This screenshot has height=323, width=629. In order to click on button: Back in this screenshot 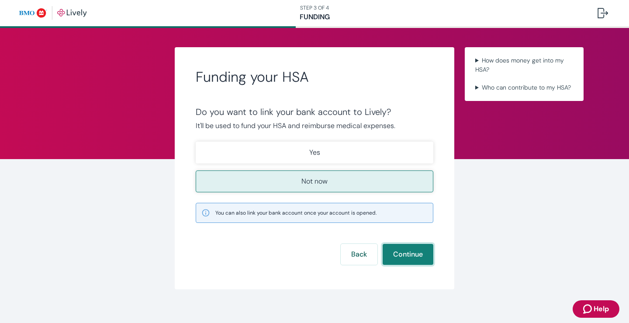, I will do `click(359, 254)`.